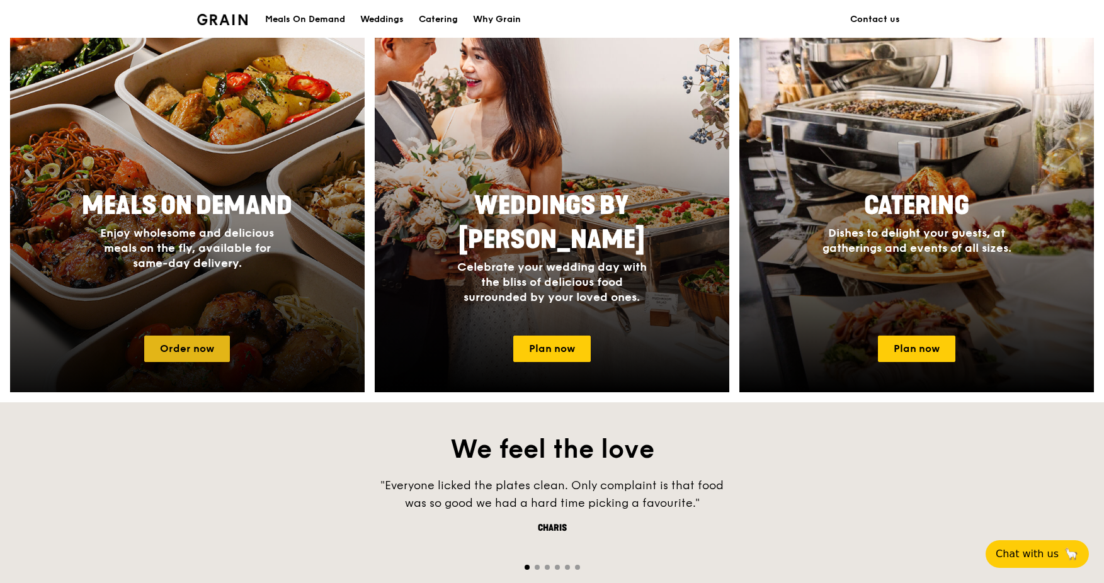 This screenshot has width=1104, height=583. I want to click on div: Weddings, so click(382, 20).